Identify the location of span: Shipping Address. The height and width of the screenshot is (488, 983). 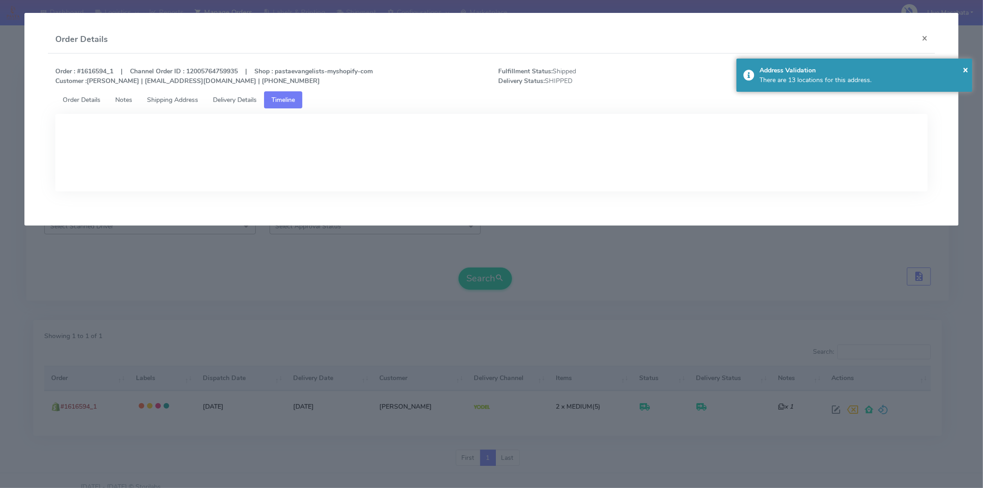
(172, 100).